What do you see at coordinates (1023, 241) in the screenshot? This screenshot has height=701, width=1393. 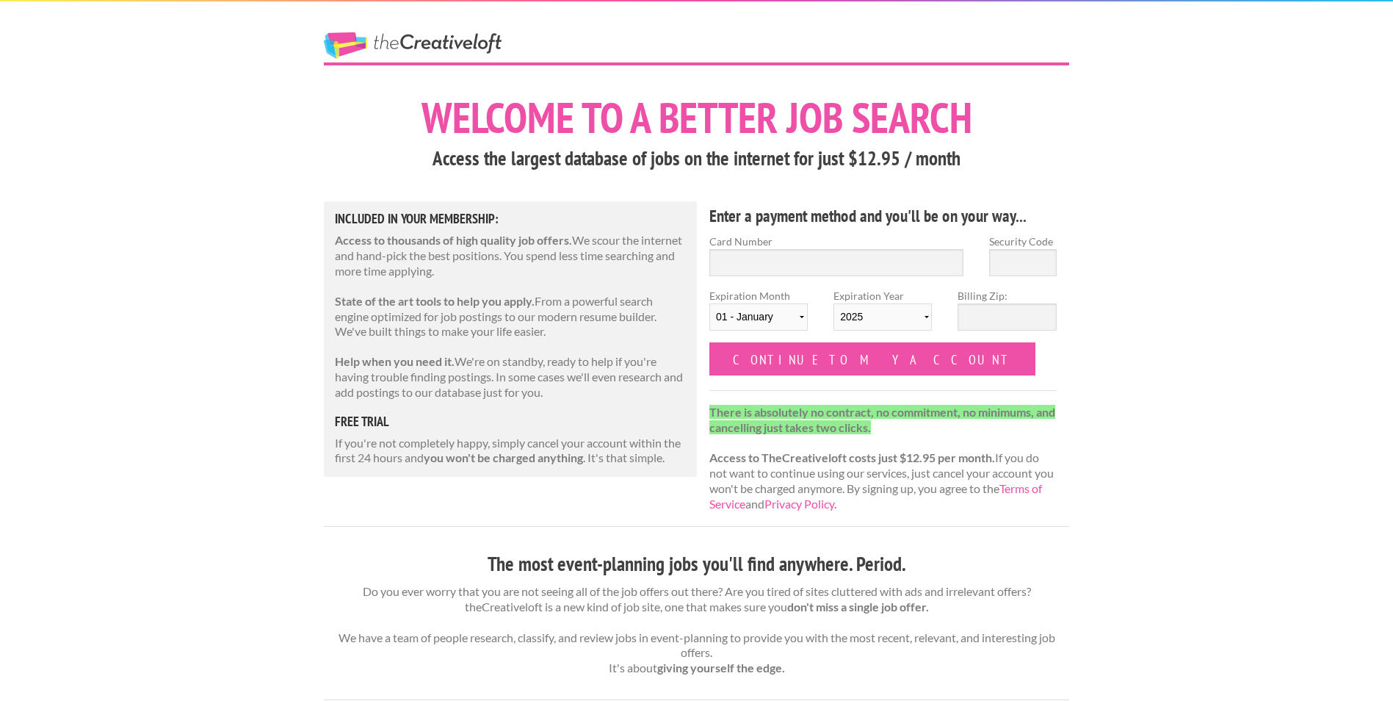 I see `label: Security Code` at bounding box center [1023, 241].